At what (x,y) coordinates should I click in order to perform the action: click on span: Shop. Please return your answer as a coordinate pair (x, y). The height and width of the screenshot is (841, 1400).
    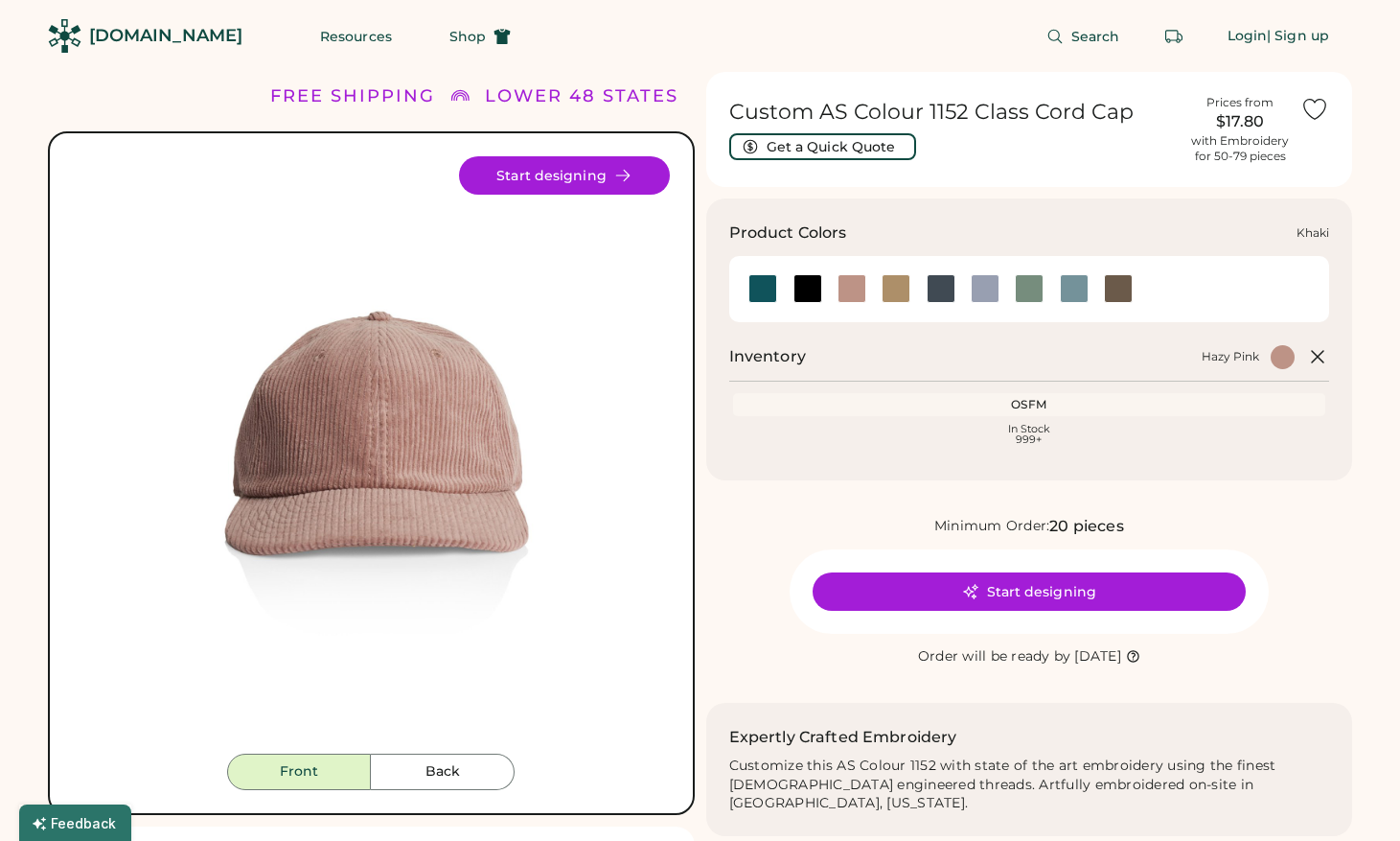
    Looking at the image, I should click on (468, 37).